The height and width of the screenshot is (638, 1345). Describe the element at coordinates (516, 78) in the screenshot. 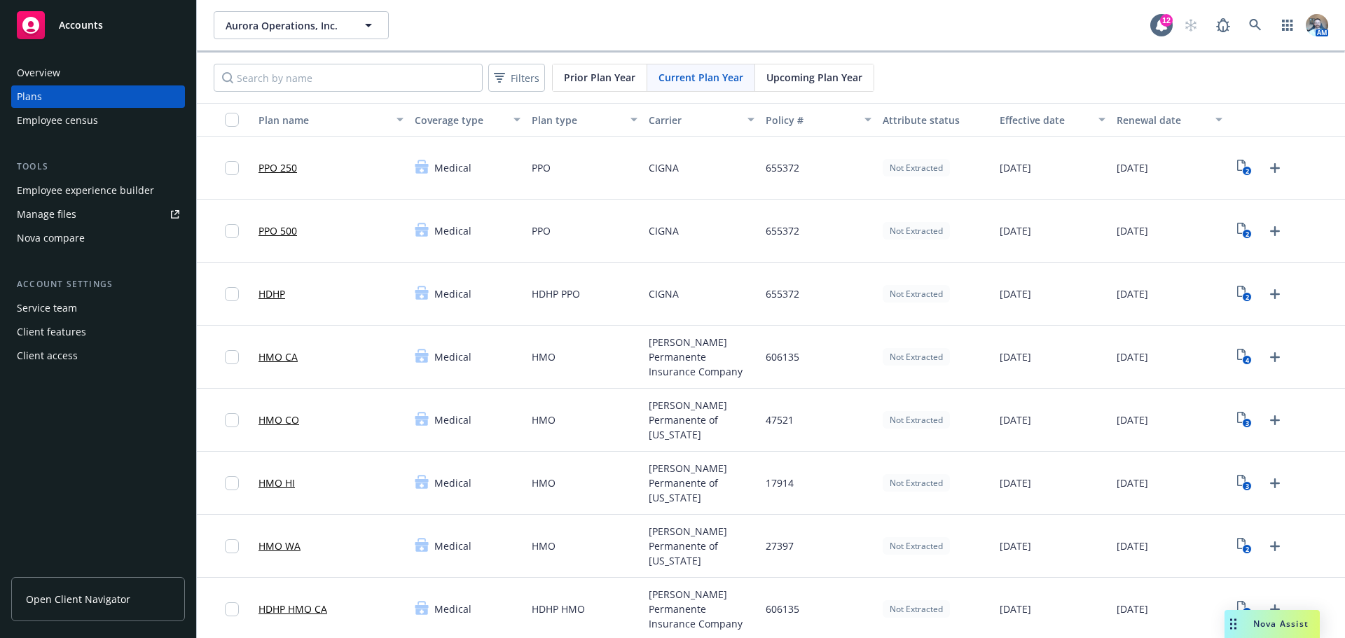

I see `button: Filters` at that location.